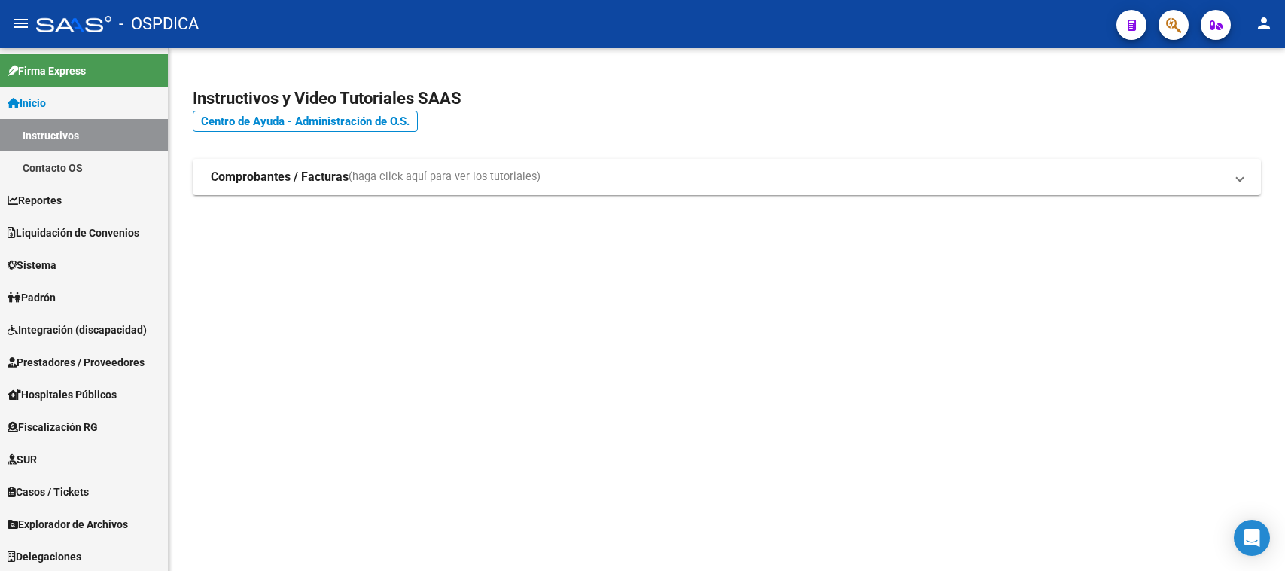 Image resolution: width=1285 pixels, height=571 pixels. Describe the element at coordinates (22, 459) in the screenshot. I see `span: SUR` at that location.